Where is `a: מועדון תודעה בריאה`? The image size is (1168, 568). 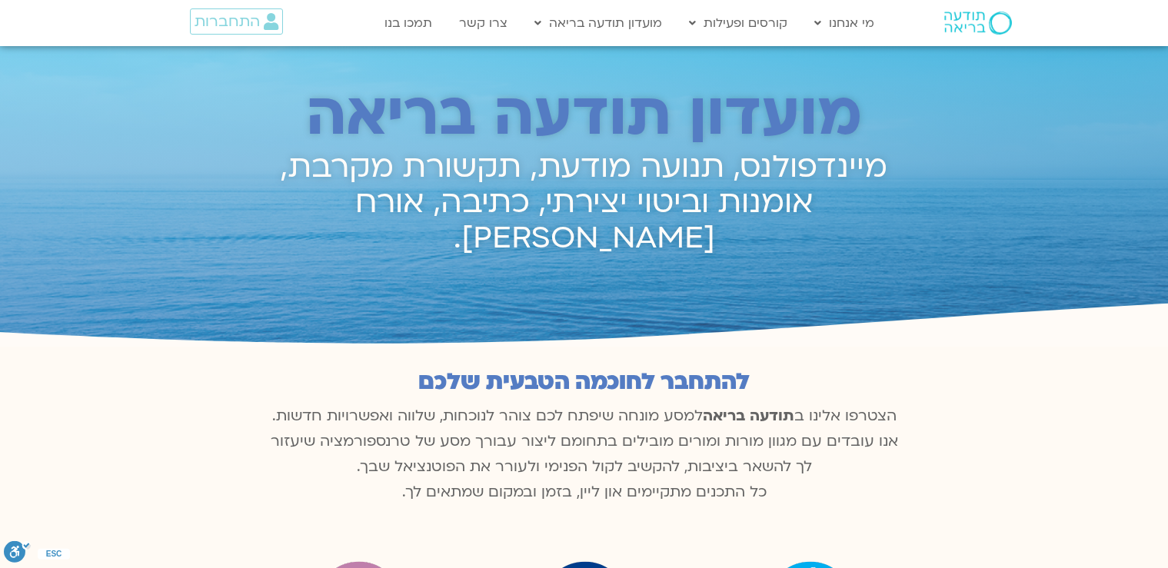 a: מועדון תודעה בריאה is located at coordinates (598, 23).